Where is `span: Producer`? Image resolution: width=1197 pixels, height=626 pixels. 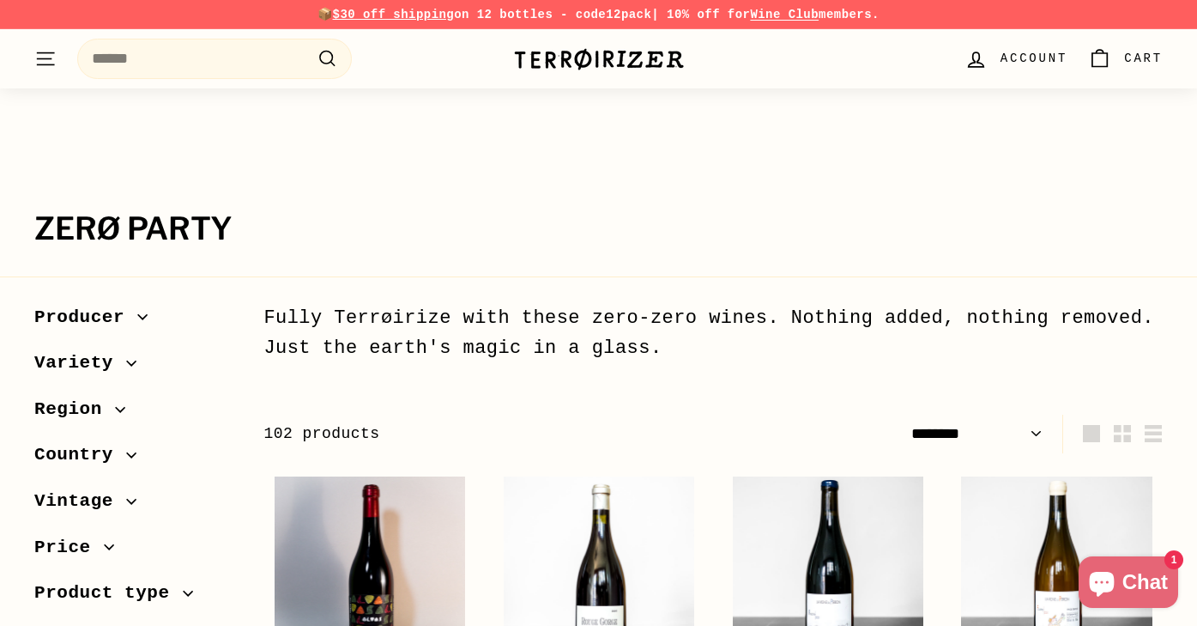
span: Producer is located at coordinates (86, 318).